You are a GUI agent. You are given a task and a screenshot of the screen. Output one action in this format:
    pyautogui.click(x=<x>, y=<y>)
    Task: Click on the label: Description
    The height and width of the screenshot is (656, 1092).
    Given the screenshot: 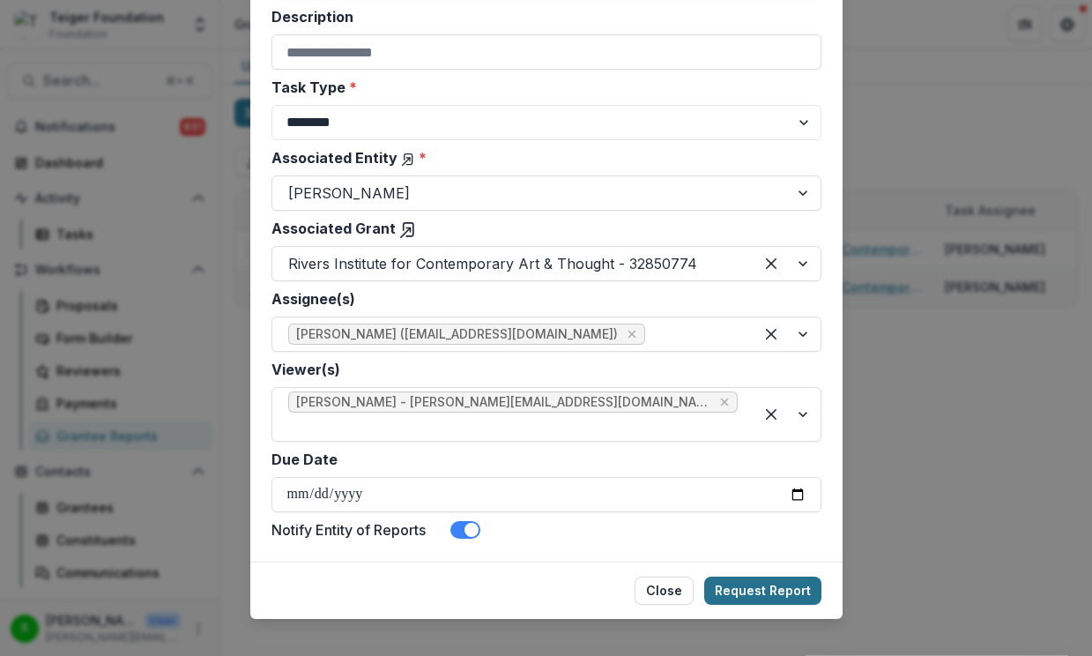 What is the action you would take?
    pyautogui.click(x=541, y=17)
    